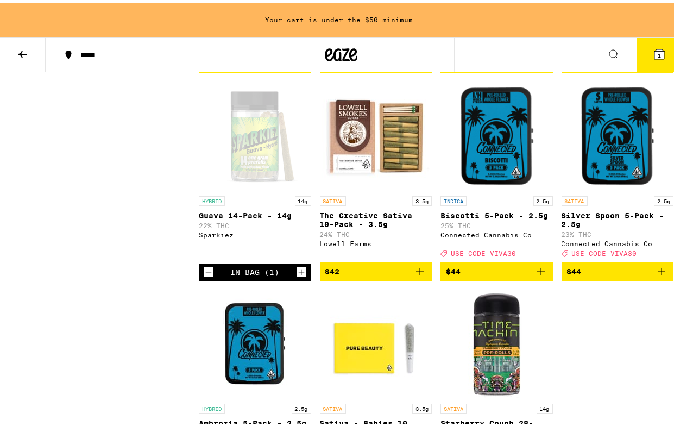 This screenshot has height=426, width=674. Describe the element at coordinates (255, 170) in the screenshot. I see `a: Open page for Guava 14-Pack - 14g from Sparkiez` at that location.